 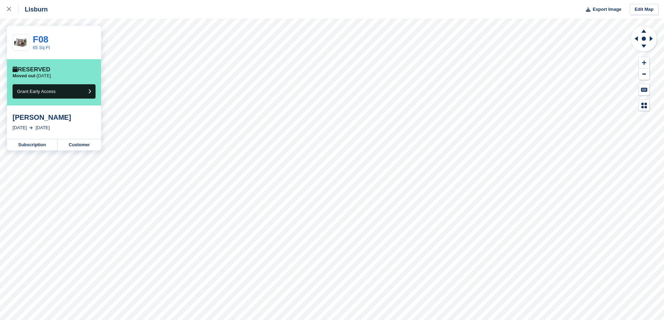 What do you see at coordinates (32, 145) in the screenshot?
I see `a: Subscription` at bounding box center [32, 145].